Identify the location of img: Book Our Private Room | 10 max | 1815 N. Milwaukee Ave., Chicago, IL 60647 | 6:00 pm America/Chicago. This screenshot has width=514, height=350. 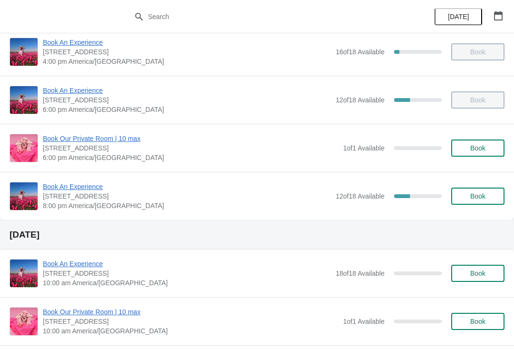
(24, 148).